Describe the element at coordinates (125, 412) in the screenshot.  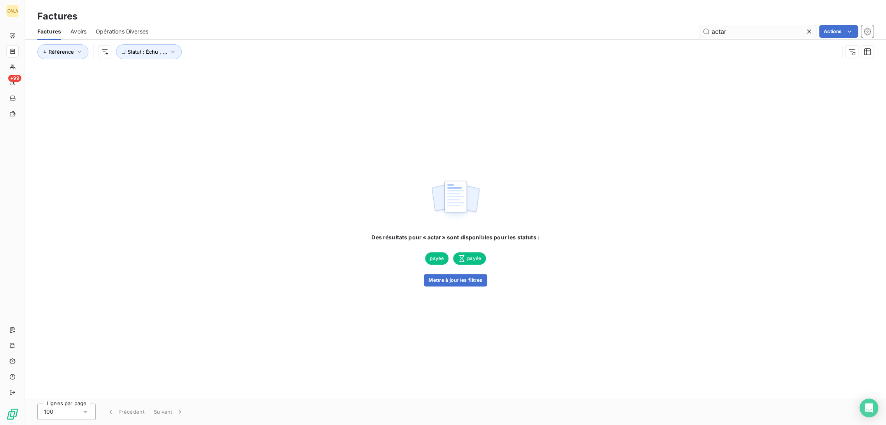
I see `button: Précédent` at that location.